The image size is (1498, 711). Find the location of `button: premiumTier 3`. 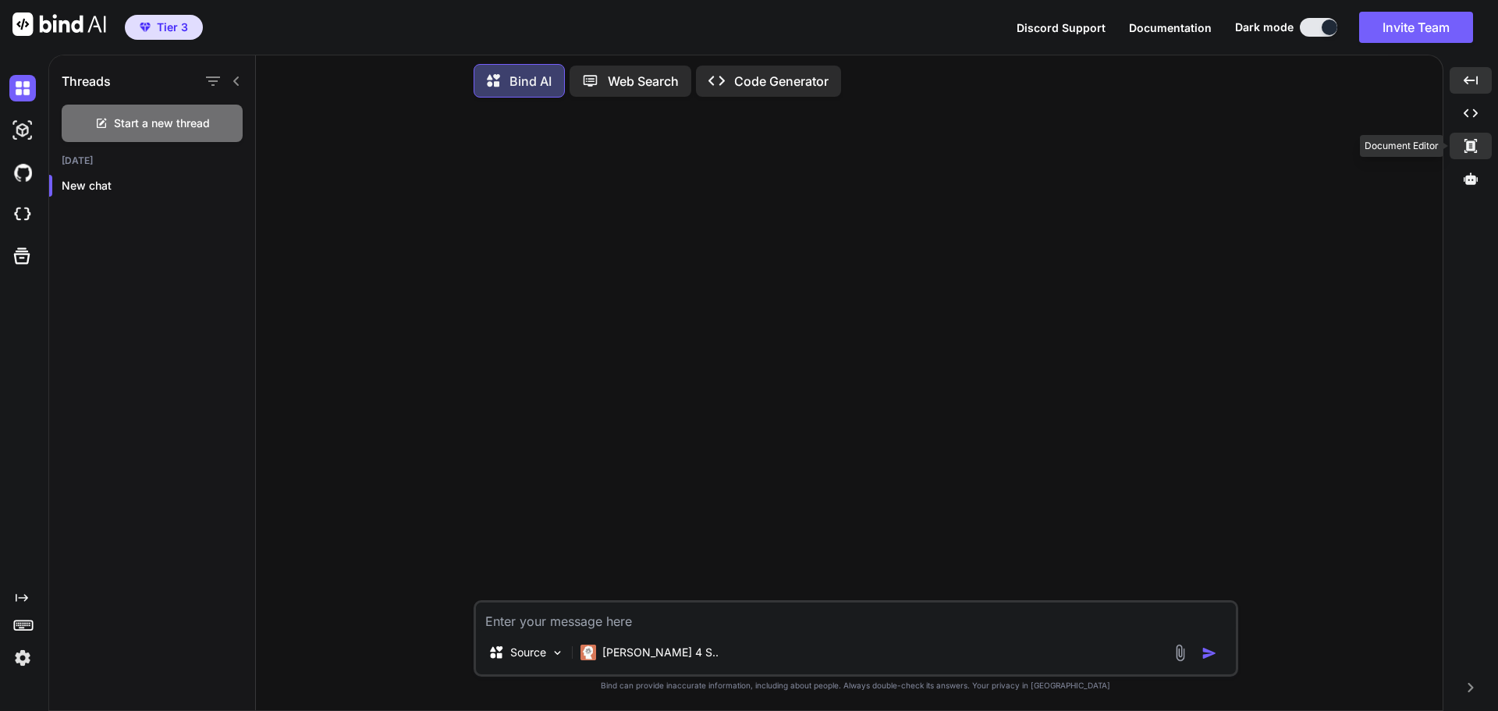

button: premiumTier 3 is located at coordinates (164, 27).